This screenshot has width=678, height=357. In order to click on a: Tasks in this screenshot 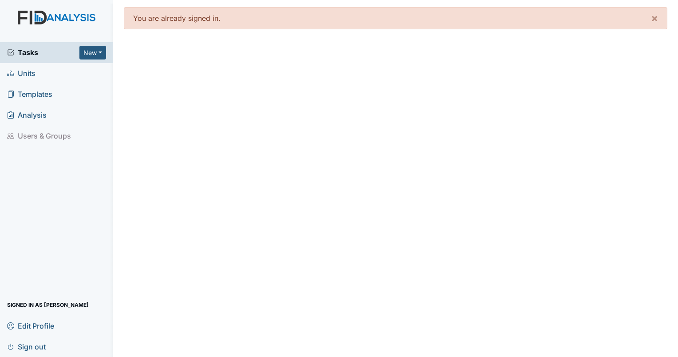, I will do `click(43, 52)`.